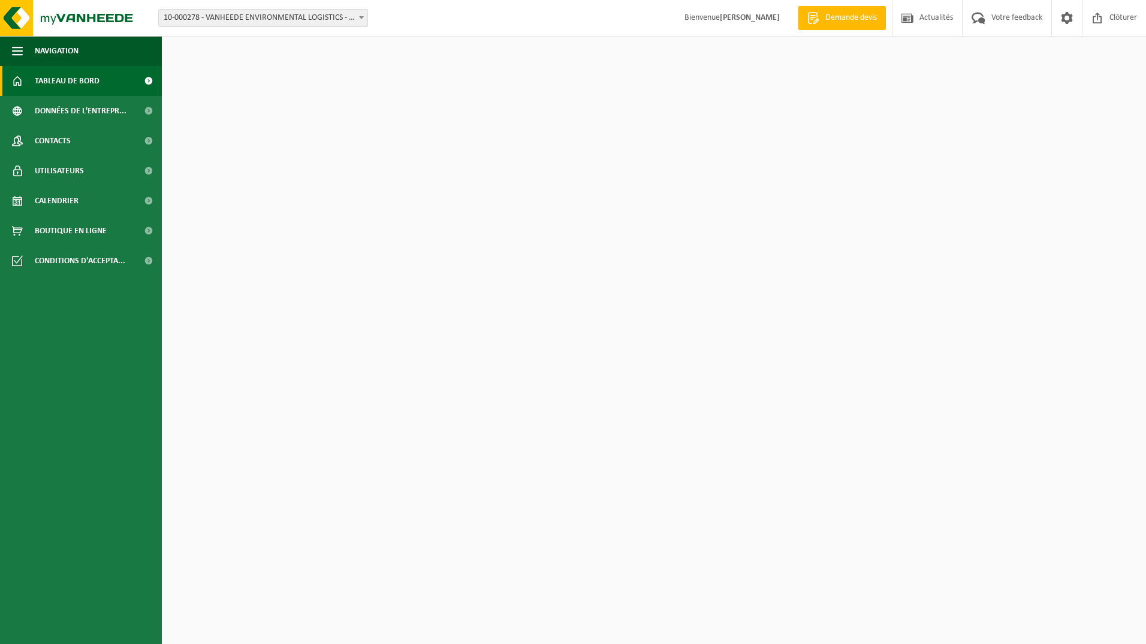 The height and width of the screenshot is (644, 1146). What do you see at coordinates (59, 171) in the screenshot?
I see `span: Utilisateurs` at bounding box center [59, 171].